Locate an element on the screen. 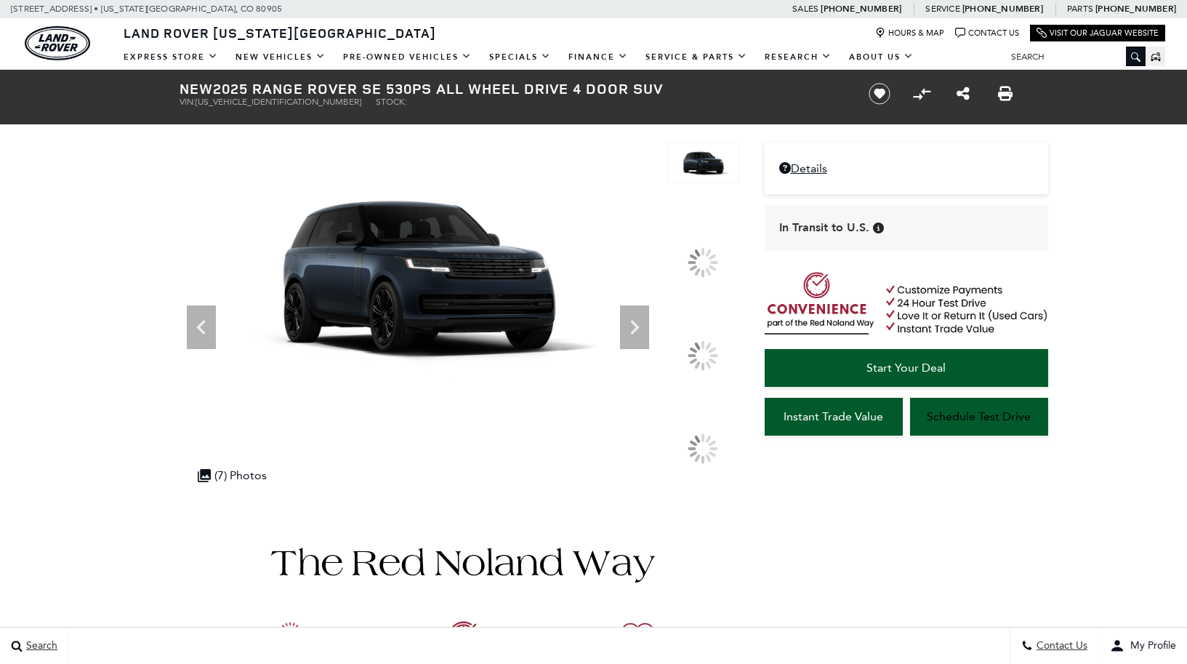 Image resolution: width=1187 pixels, height=664 pixels. a: Visit Our Jaguar Website is located at coordinates (1098, 33).